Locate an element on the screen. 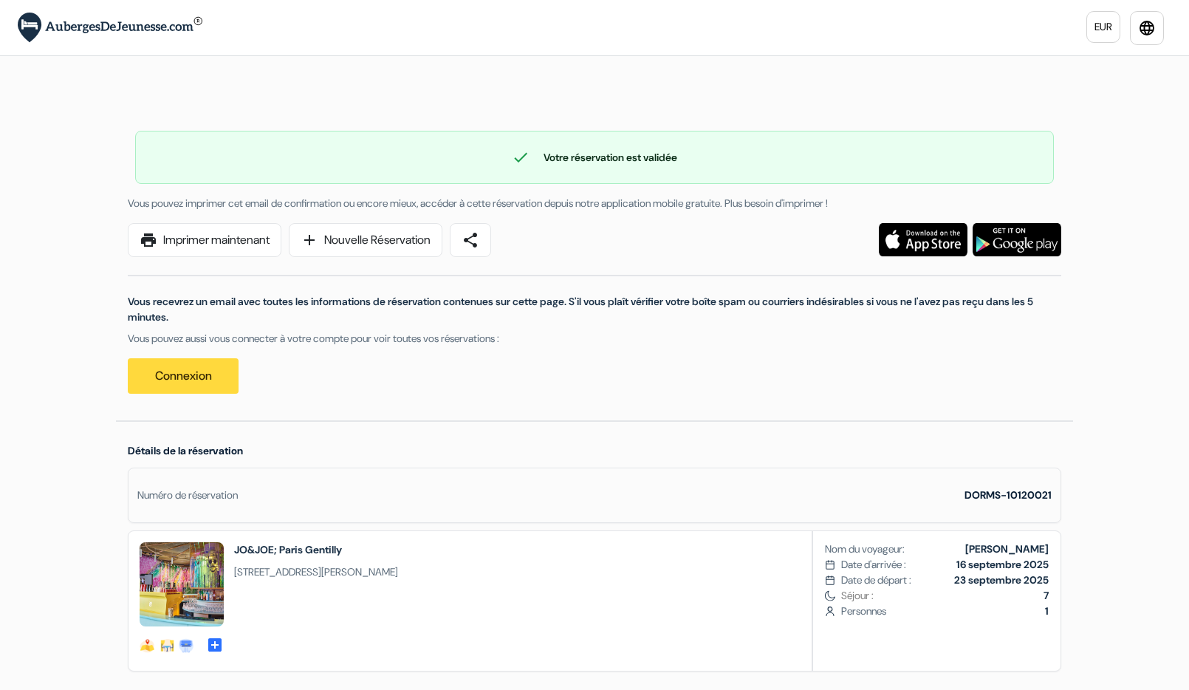 The image size is (1189, 690). p: Vous pouvez aussi vous connecter à votre compte pour voir toutes vos réservations : is located at coordinates (594, 338).